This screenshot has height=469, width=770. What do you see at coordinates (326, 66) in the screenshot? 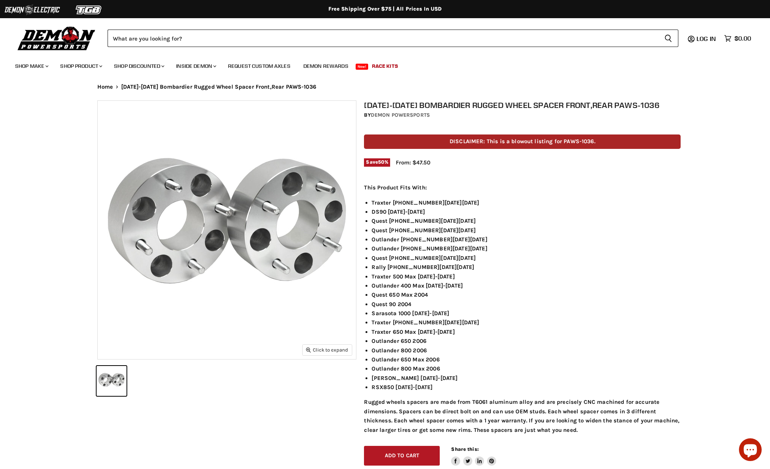
I see `a: Demon Rewards` at bounding box center [326, 66].